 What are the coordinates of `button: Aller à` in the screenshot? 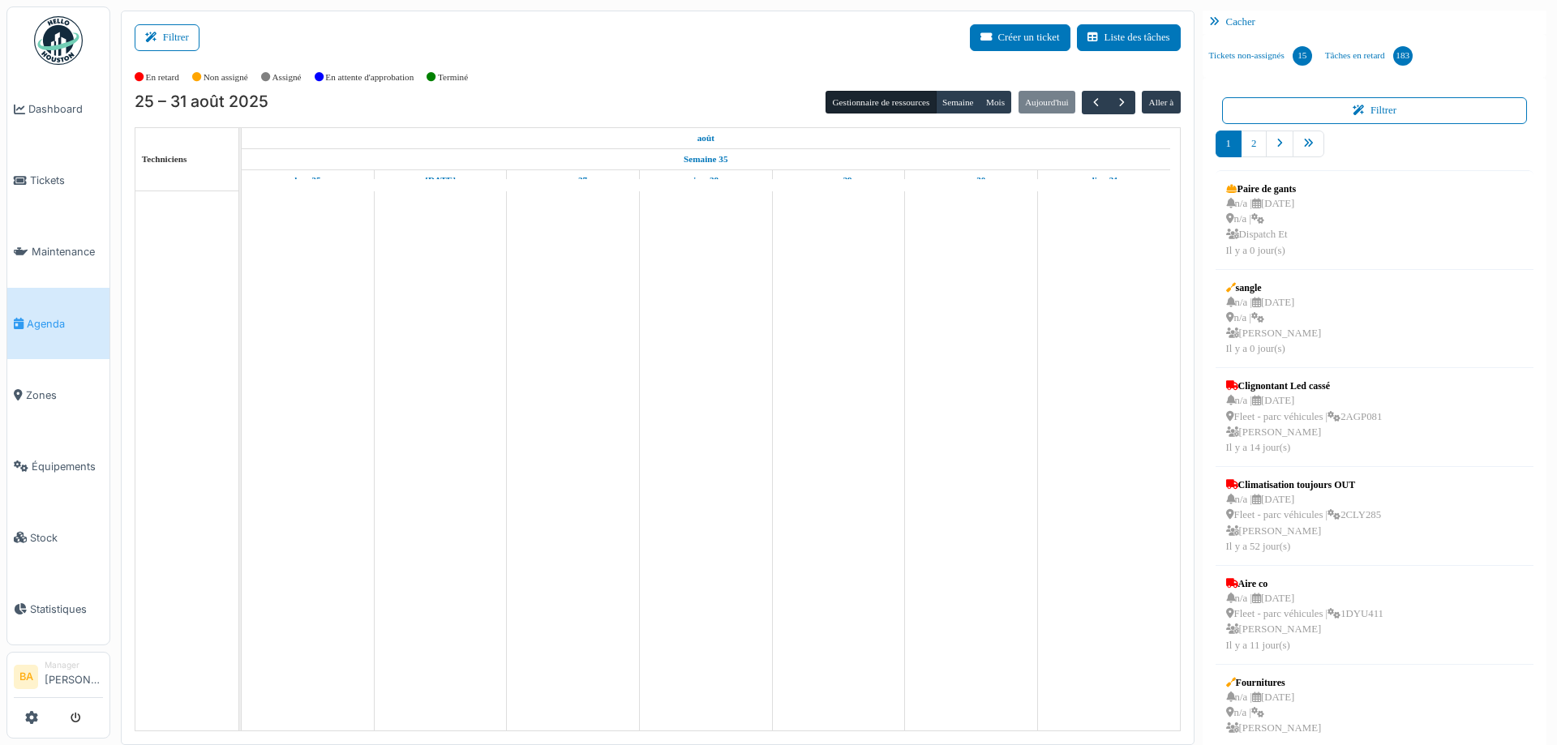 It's located at (1161, 102).